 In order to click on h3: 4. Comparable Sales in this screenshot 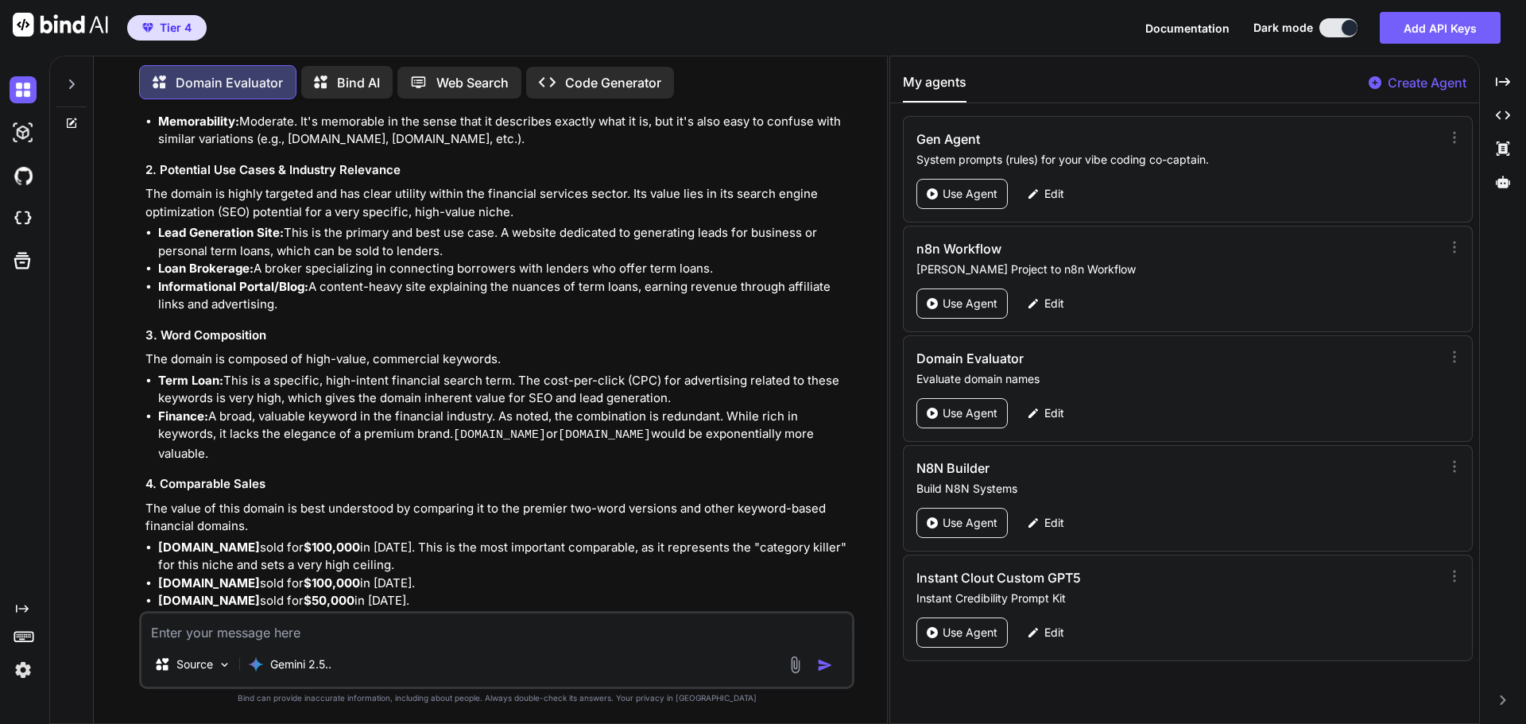, I will do `click(498, 484)`.